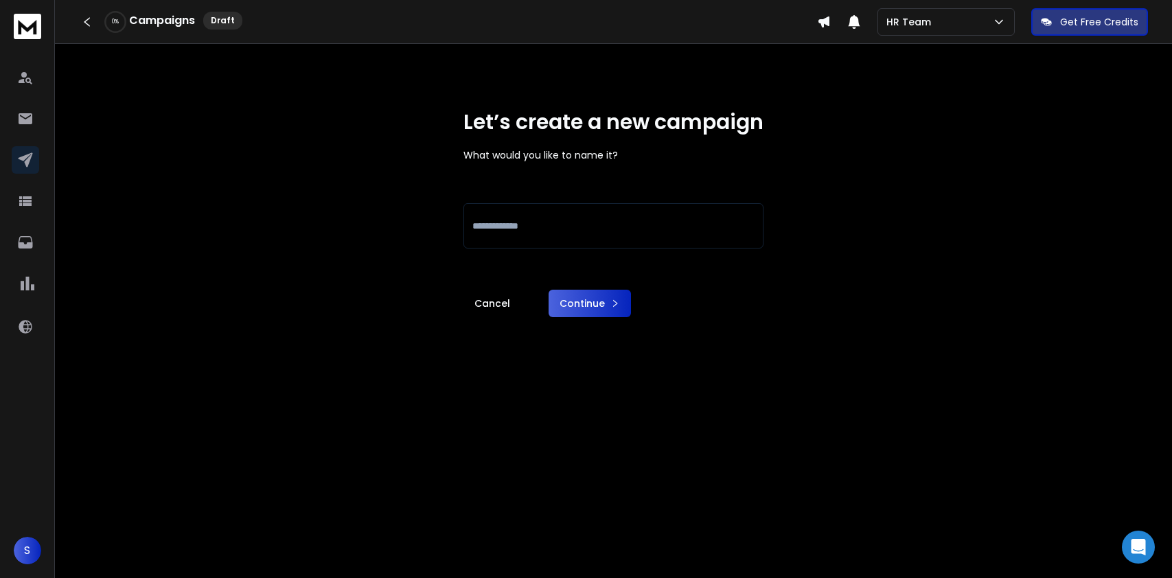 The width and height of the screenshot is (1172, 578). What do you see at coordinates (1090, 22) in the screenshot?
I see `button: Get Free Credits` at bounding box center [1090, 22].